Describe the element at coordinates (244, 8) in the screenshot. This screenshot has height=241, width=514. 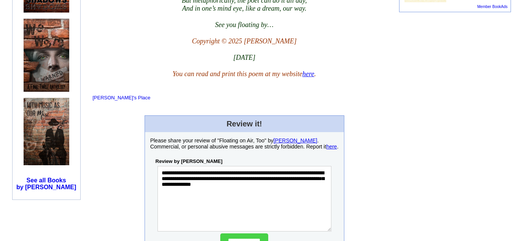
I see `i: And in one’s mind eye, like a dream, our way.` at that location.